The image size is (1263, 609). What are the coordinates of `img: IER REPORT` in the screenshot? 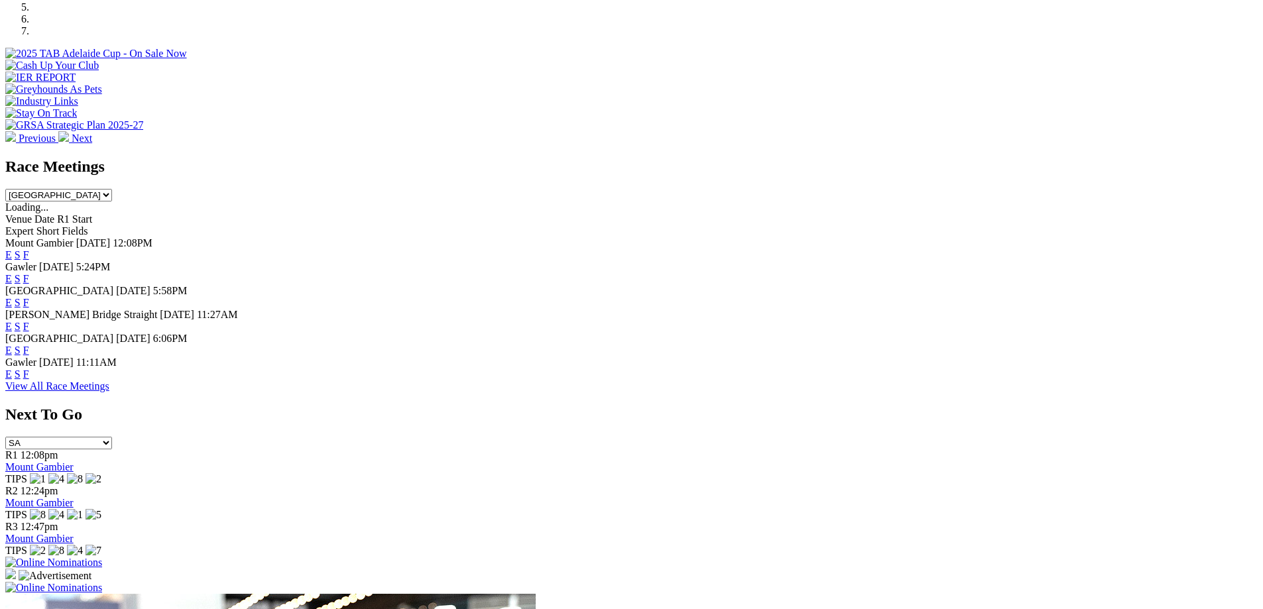 It's located at (40, 78).